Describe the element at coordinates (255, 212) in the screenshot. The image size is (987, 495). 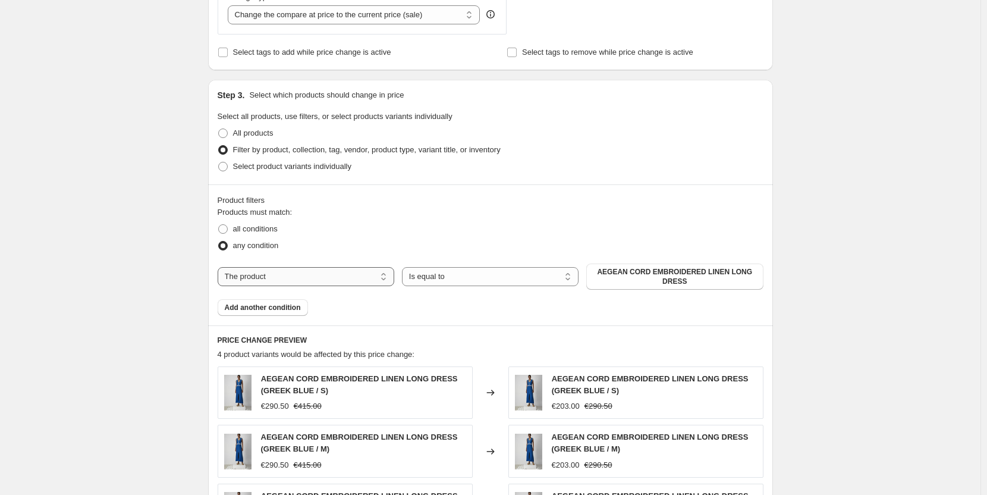
I see `span: Products must match:` at that location.